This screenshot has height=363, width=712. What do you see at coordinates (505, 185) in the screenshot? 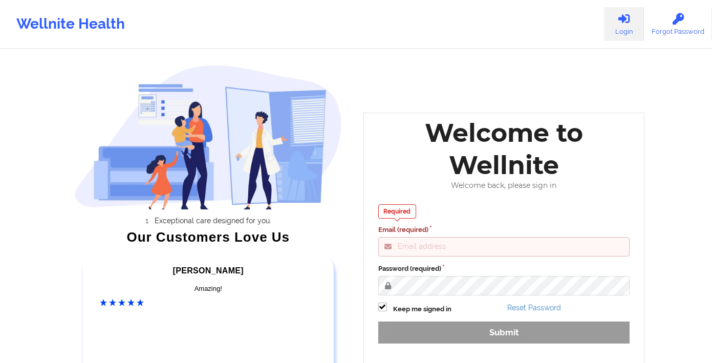
I see `div: Welcome back, please sign in` at bounding box center [505, 185].